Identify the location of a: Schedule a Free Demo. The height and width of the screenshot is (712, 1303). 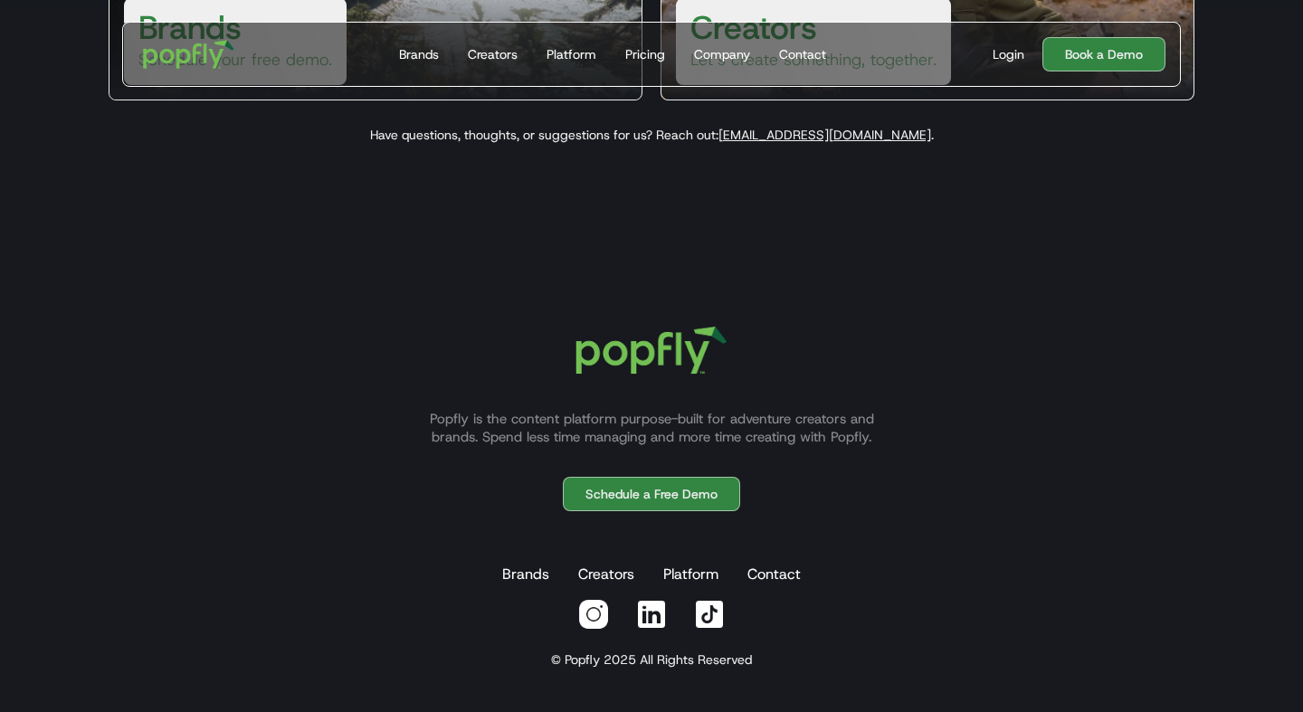
(651, 494).